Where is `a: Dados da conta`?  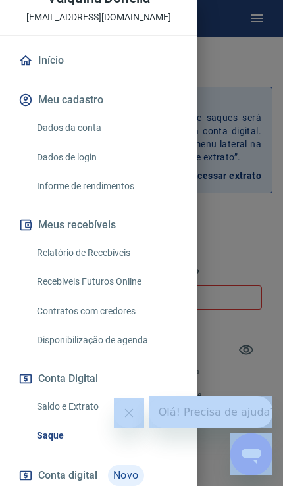
a: Dados da conta is located at coordinates (107, 128).